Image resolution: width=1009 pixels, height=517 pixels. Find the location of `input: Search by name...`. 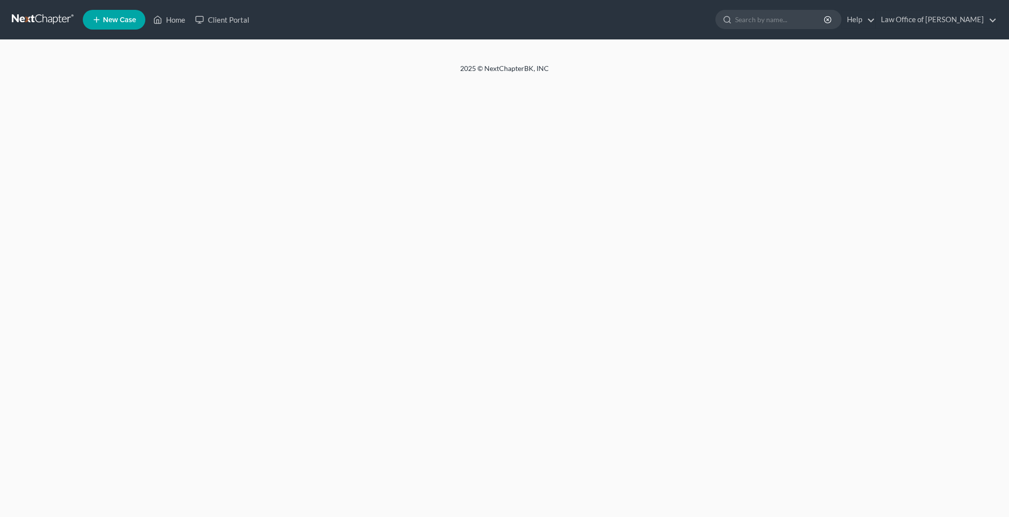

input: Search by name... is located at coordinates (780, 19).